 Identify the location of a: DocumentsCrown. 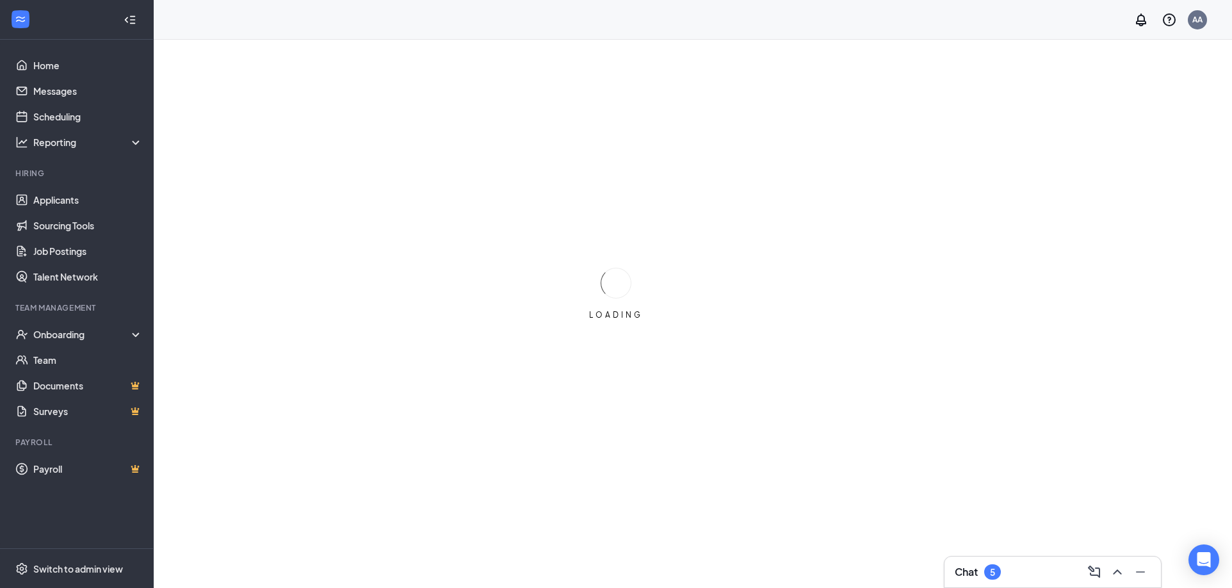
(88, 385).